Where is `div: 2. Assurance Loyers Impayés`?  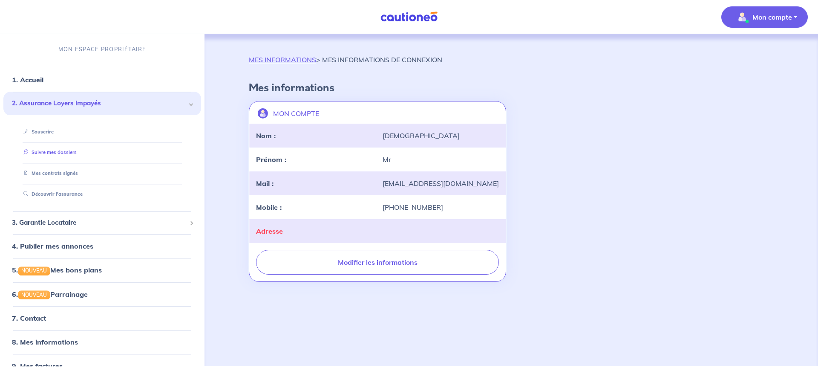
div: 2. Assurance Loyers Impayés is located at coordinates (102, 104).